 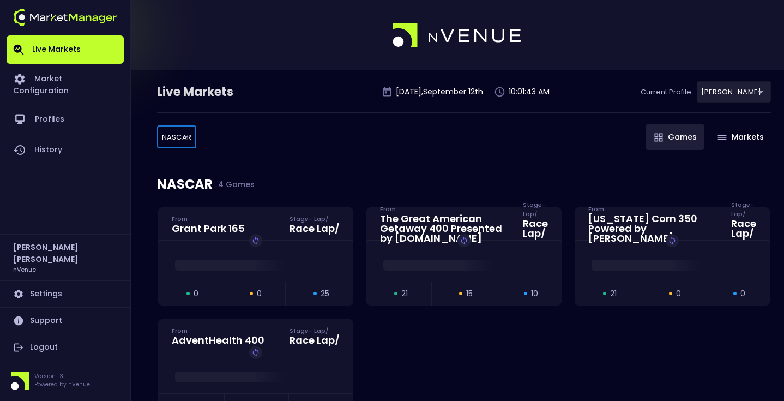 What do you see at coordinates (62, 375) in the screenshot?
I see `p: Version 1.31` at bounding box center [62, 375].